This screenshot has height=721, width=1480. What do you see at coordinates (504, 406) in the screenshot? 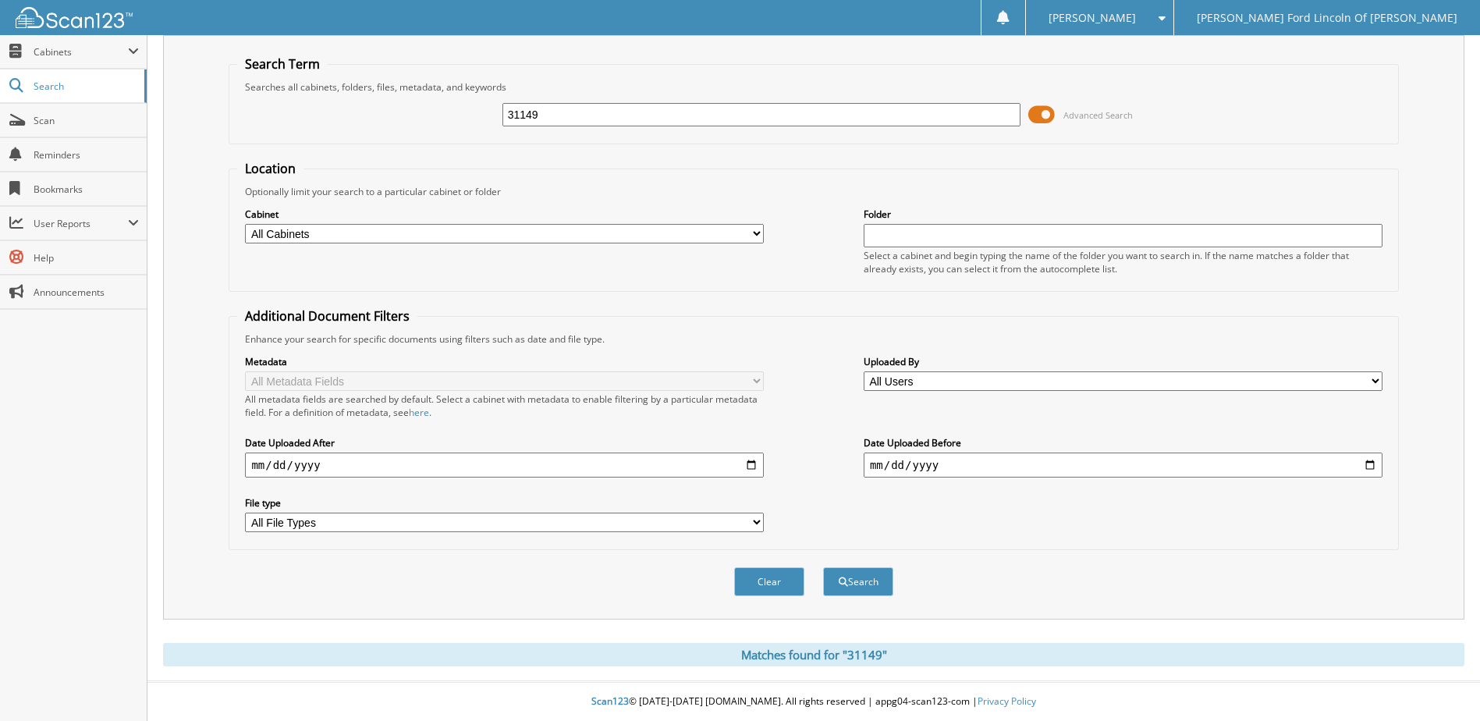
I see `div: All metadata fields are searched by default. Select a cabinet with metadata to enable filtering b...` at bounding box center [504, 406].